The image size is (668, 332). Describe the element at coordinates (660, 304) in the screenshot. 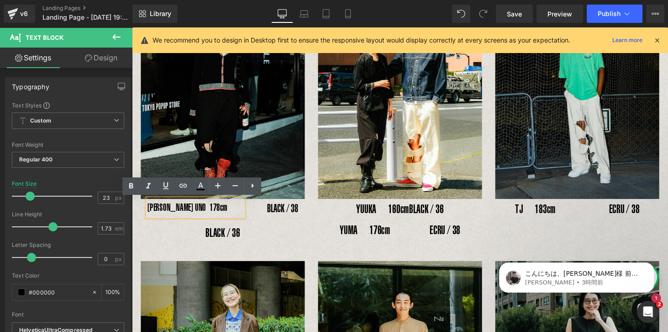

I see `span: 2` at that location.